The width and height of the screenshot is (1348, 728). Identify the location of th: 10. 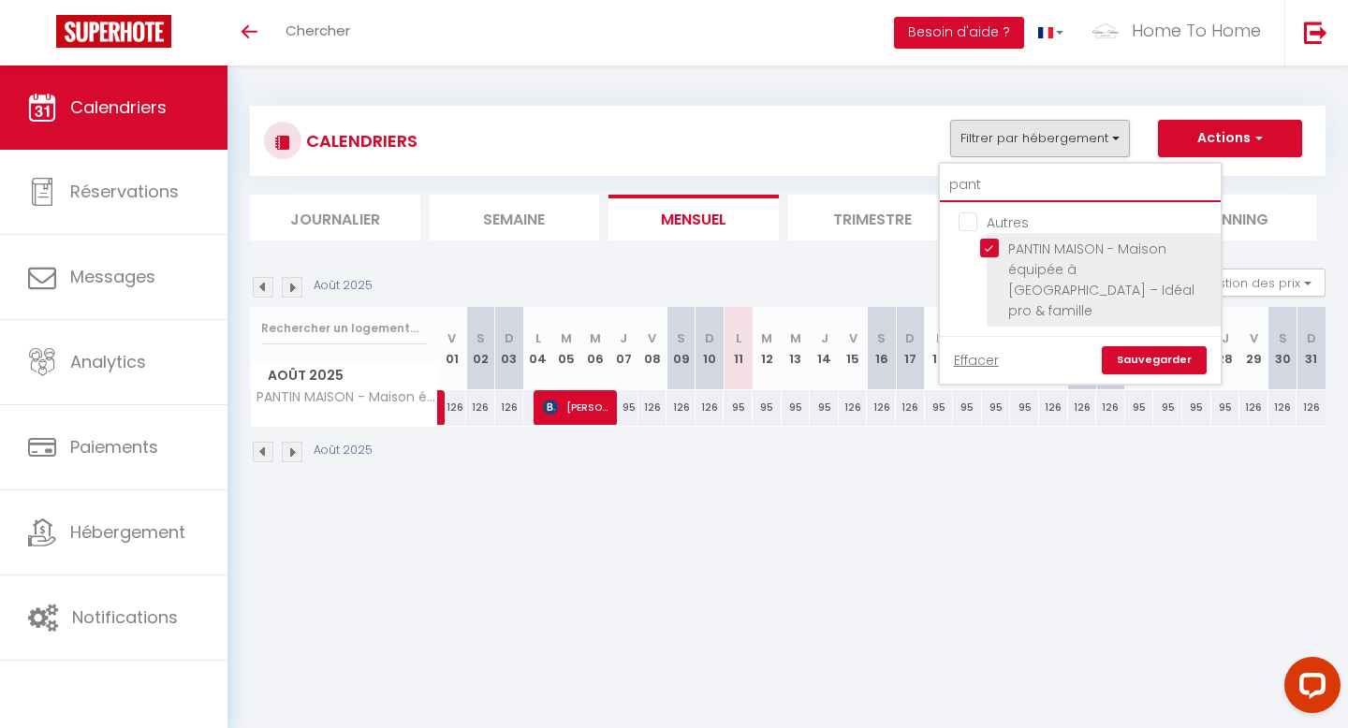
(710, 348).